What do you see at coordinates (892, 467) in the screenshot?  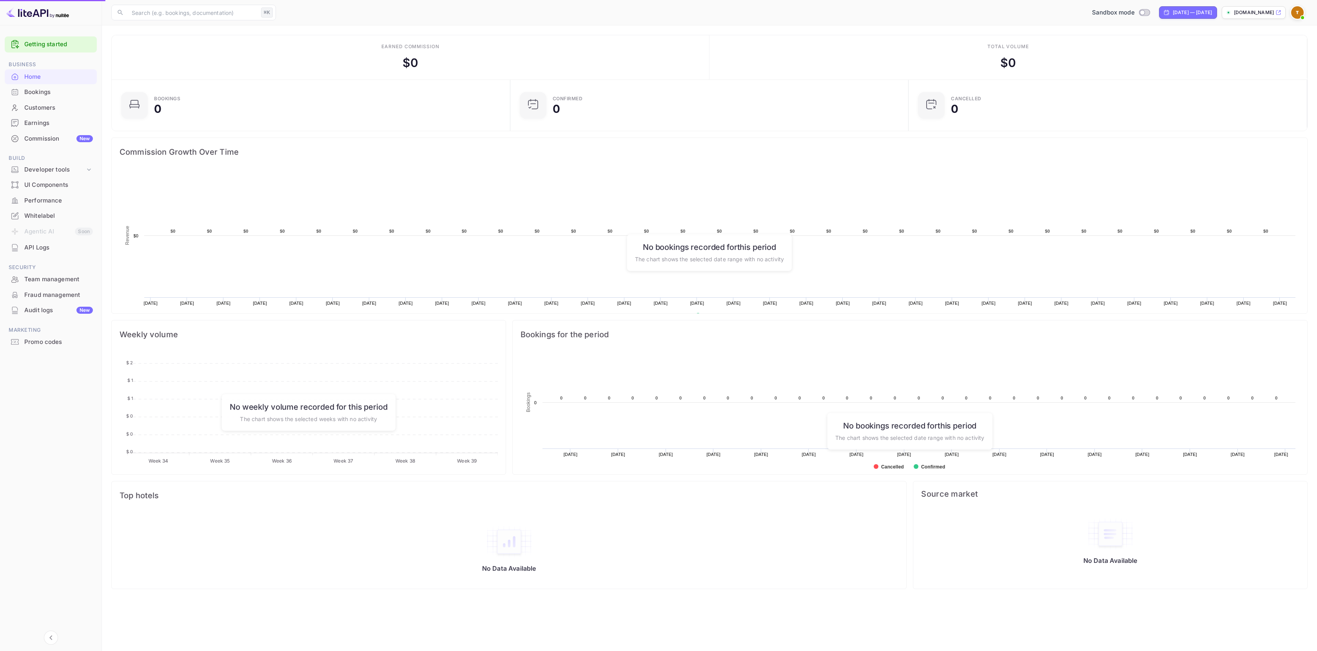 I see `text: Cancelled` at bounding box center [892, 467].